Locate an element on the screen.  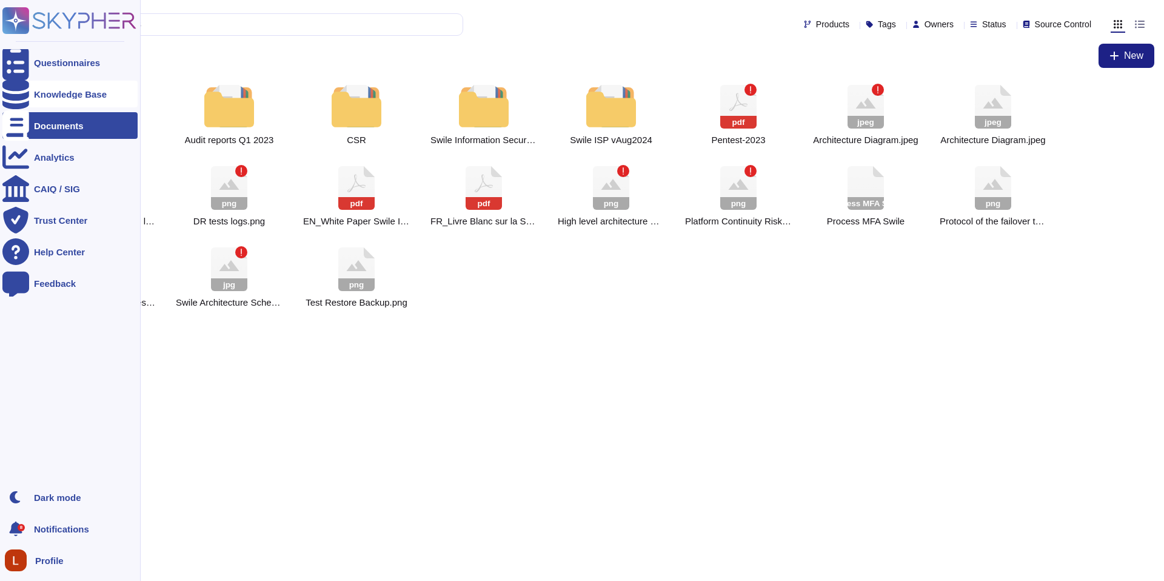
span: Status is located at coordinates (994, 24).